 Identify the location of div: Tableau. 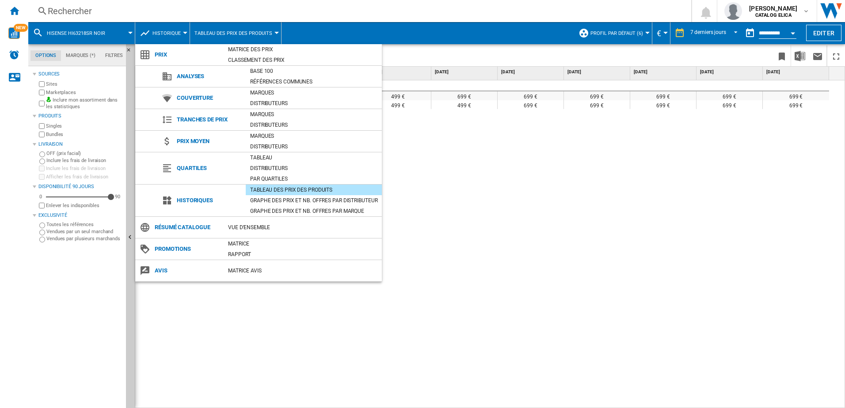
(314, 158).